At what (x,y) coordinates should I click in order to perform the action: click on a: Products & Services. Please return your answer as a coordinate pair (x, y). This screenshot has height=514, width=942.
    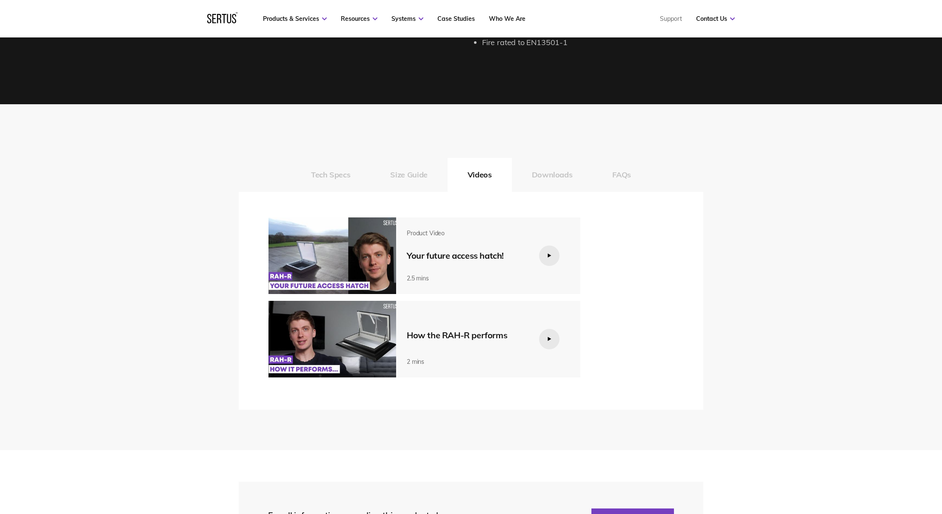
    Looking at the image, I should click on (295, 19).